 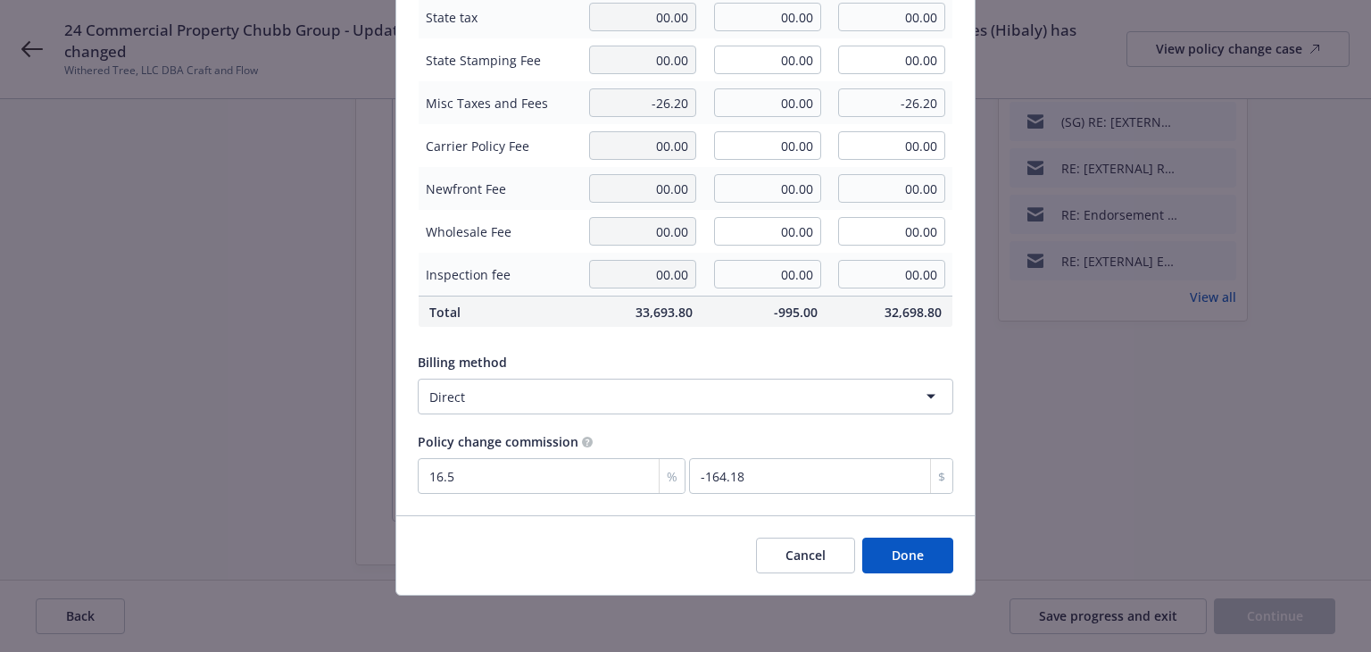 I want to click on span: State Stamping Fee, so click(x=498, y=60).